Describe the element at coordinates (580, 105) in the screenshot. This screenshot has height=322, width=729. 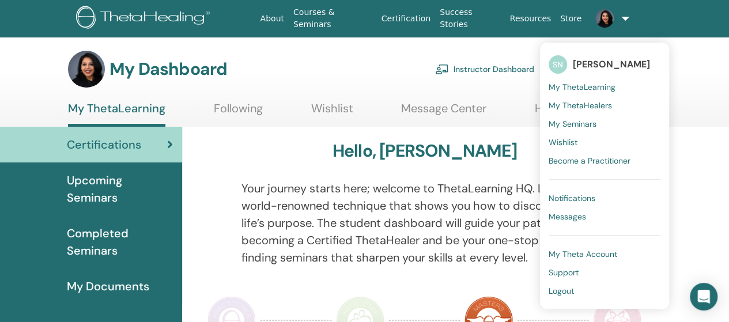
I see `span: My ThetaHealers` at that location.